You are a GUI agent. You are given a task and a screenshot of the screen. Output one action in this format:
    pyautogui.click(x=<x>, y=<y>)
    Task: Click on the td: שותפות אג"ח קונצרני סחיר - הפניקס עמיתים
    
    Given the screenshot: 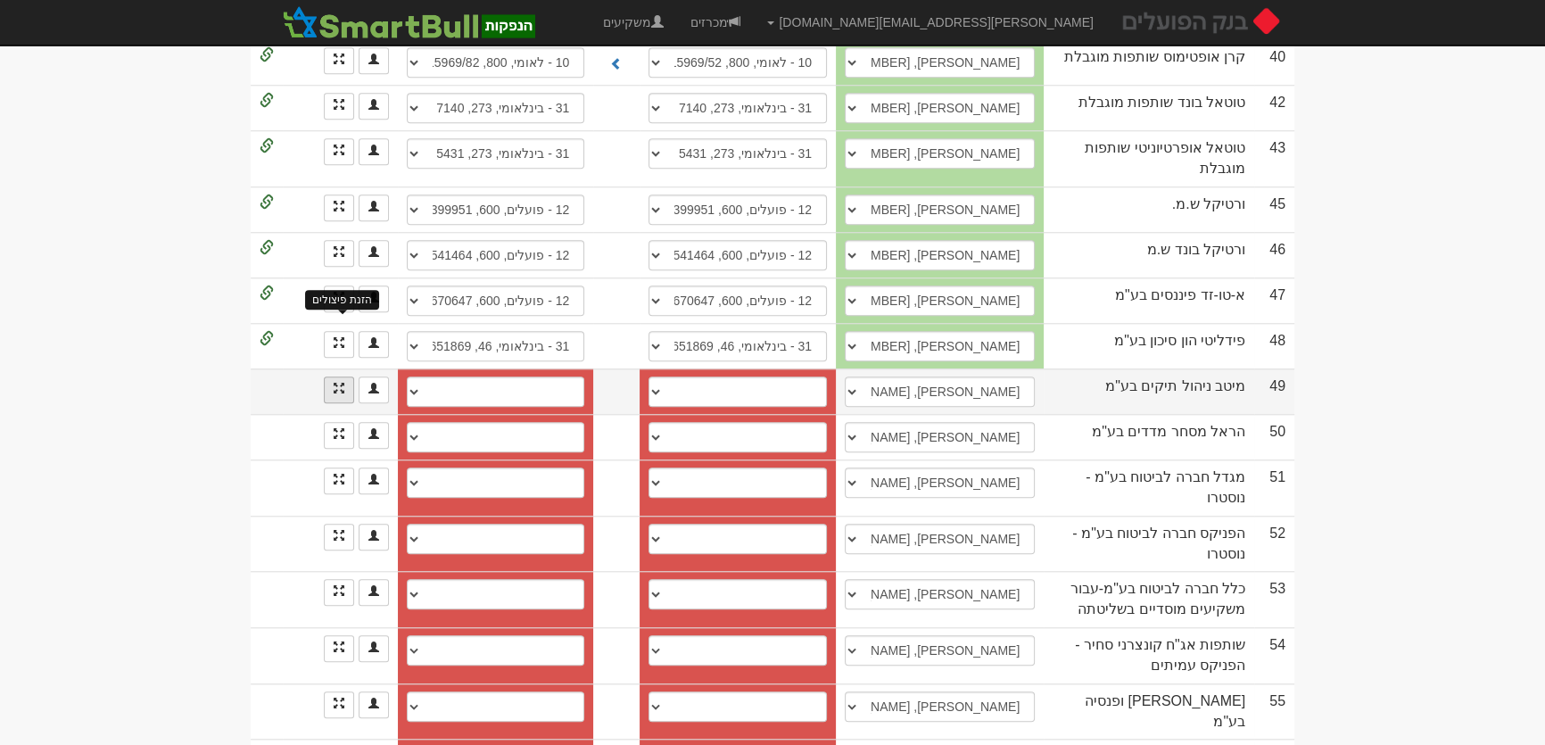 What is the action you would take?
    pyautogui.click(x=1149, y=655)
    